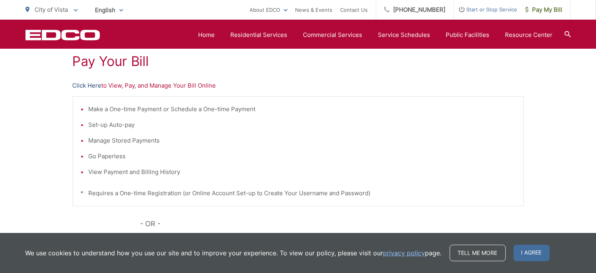 The width and height of the screenshot is (596, 273). I want to click on h1: Pay Your Bill, so click(298, 61).